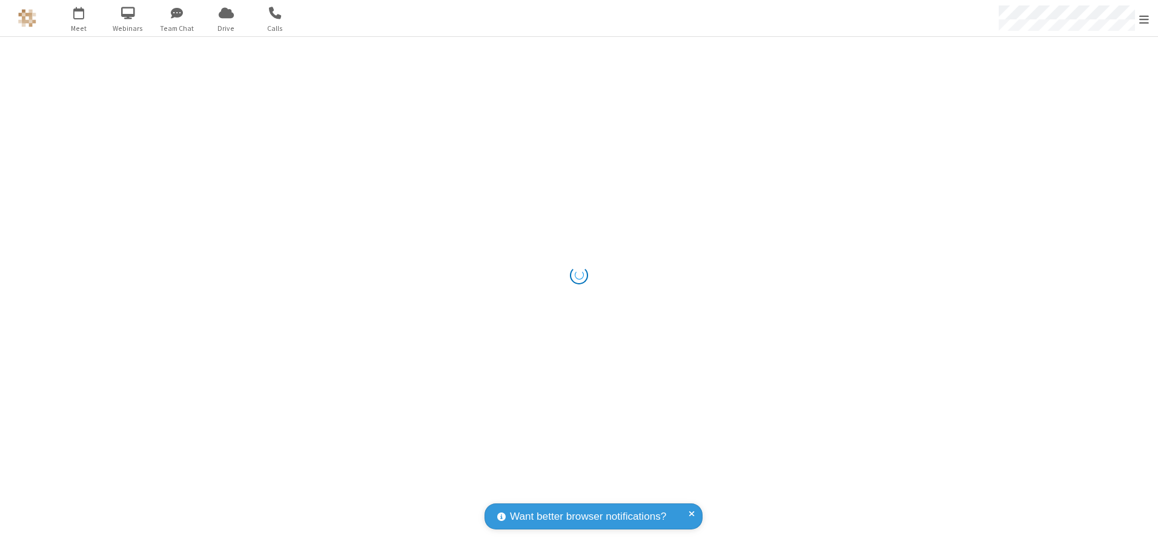  Describe the element at coordinates (588, 517) in the screenshot. I see `span: Want better browser notifications?` at that location.